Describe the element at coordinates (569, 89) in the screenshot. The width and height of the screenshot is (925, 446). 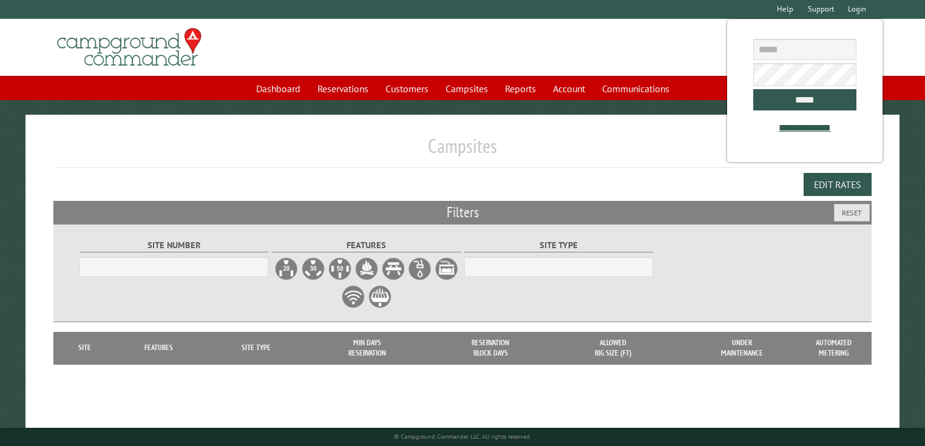
I see `a: Account` at that location.